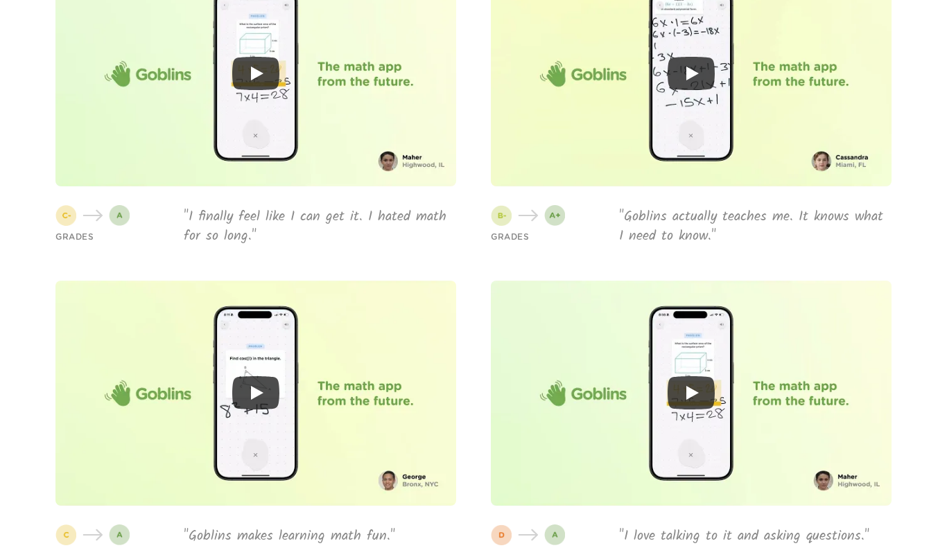  What do you see at coordinates (319, 536) in the screenshot?
I see `p: "Goblins makes learning math fun."` at bounding box center [319, 536].